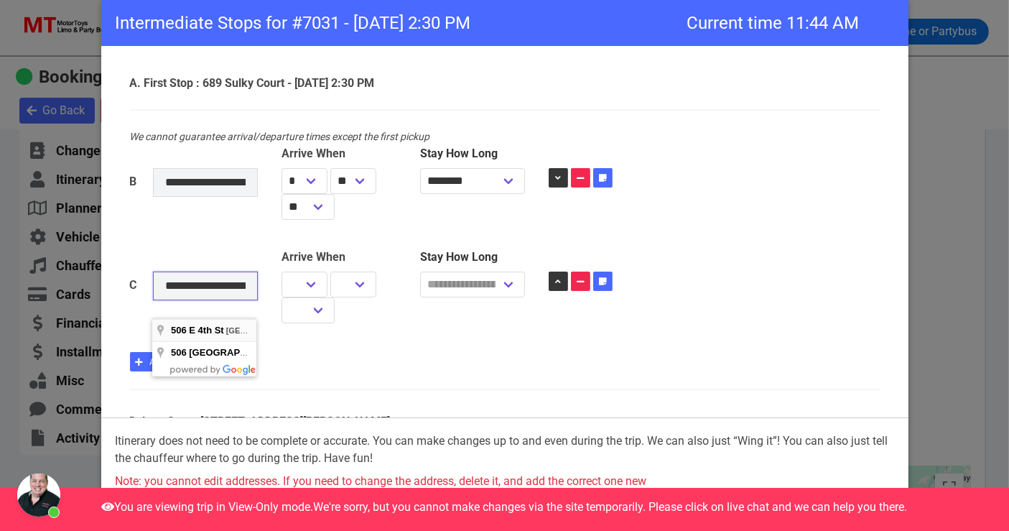 Image resolution: width=1009 pixels, height=531 pixels. What do you see at coordinates (610, 506) in the screenshot?
I see `span: We're sorry, but you cannot make changes via the site temporarily. Please click on live chat and ...` at bounding box center [610, 506].